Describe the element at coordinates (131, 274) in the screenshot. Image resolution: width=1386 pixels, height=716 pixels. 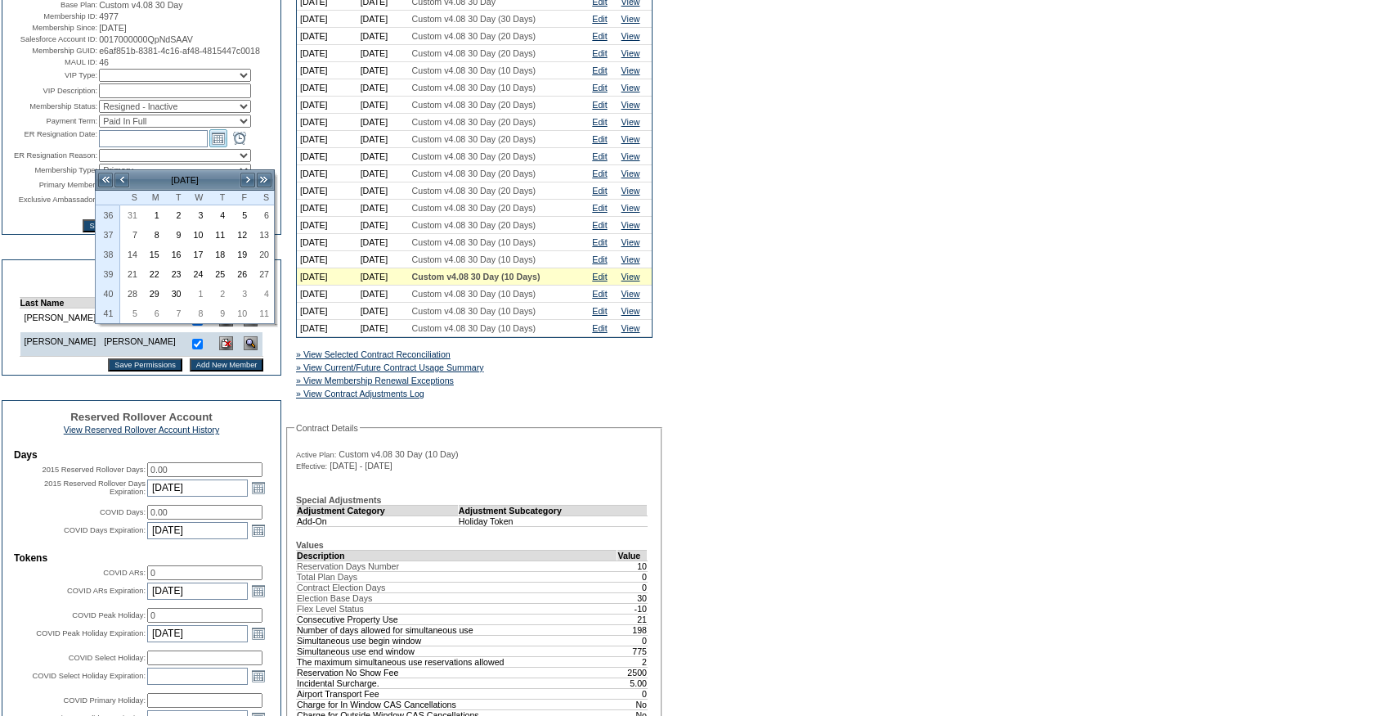
I see `td: Sunday, September 21, 2025` at that location.